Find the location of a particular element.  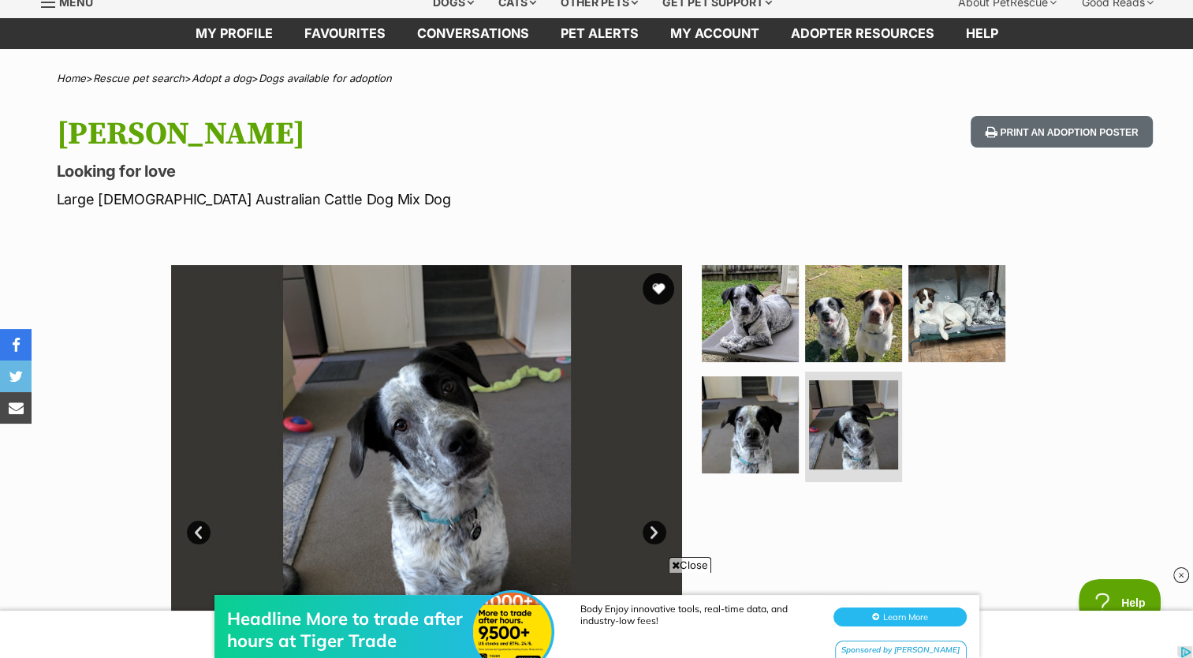

button: Print an adoption poster is located at coordinates (1062, 132).